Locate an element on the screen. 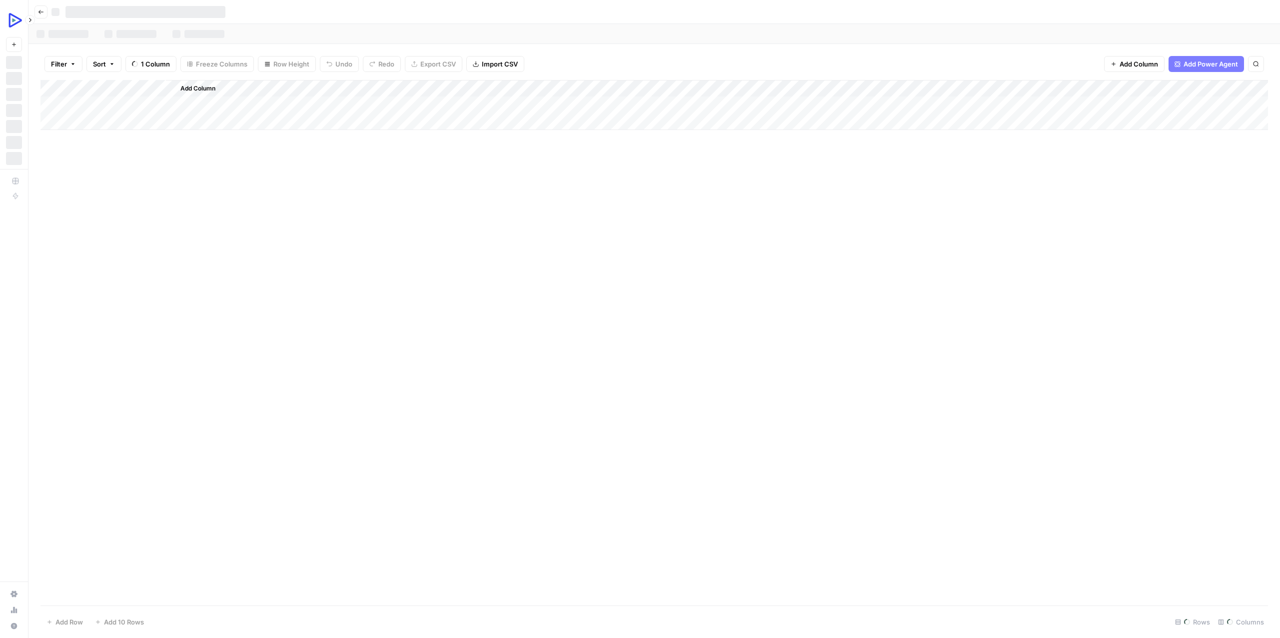 The image size is (1280, 638). span: Add Power Agent is located at coordinates (1210, 64).